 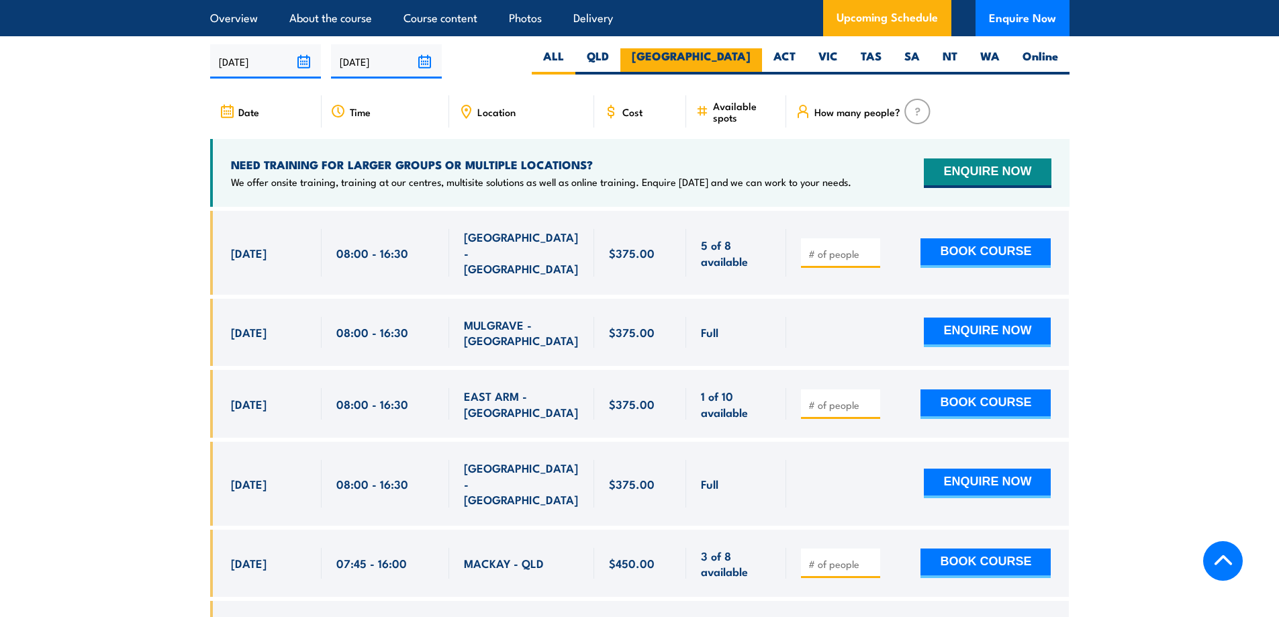 What do you see at coordinates (784, 61) in the screenshot?
I see `label: ACT` at bounding box center [784, 61].